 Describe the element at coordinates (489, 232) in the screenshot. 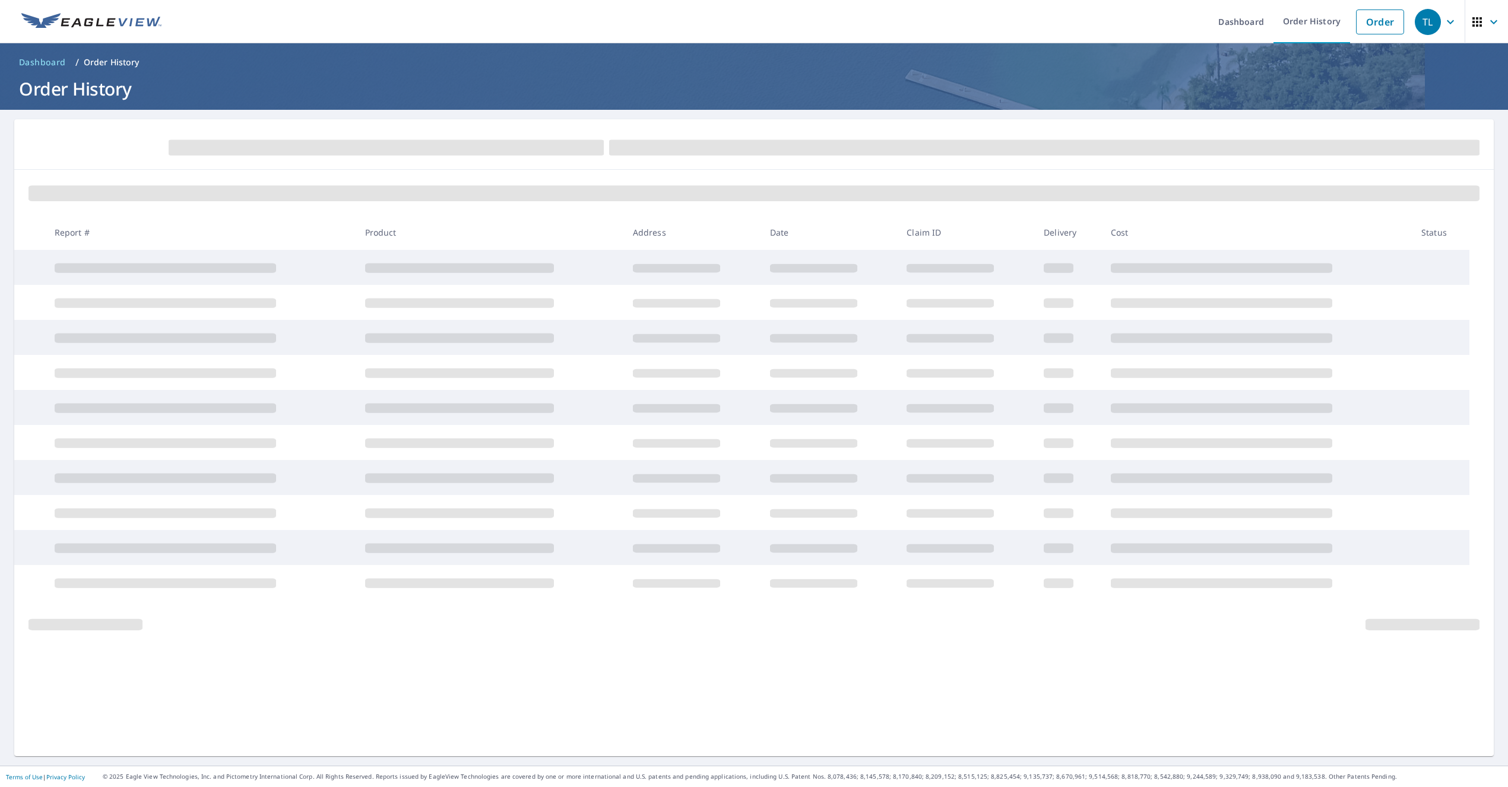

I see `th: Product` at that location.